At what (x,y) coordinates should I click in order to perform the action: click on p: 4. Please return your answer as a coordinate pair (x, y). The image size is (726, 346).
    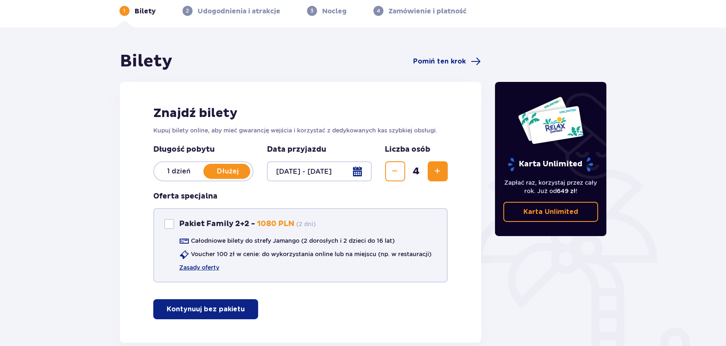
    Looking at the image, I should click on (379, 11).